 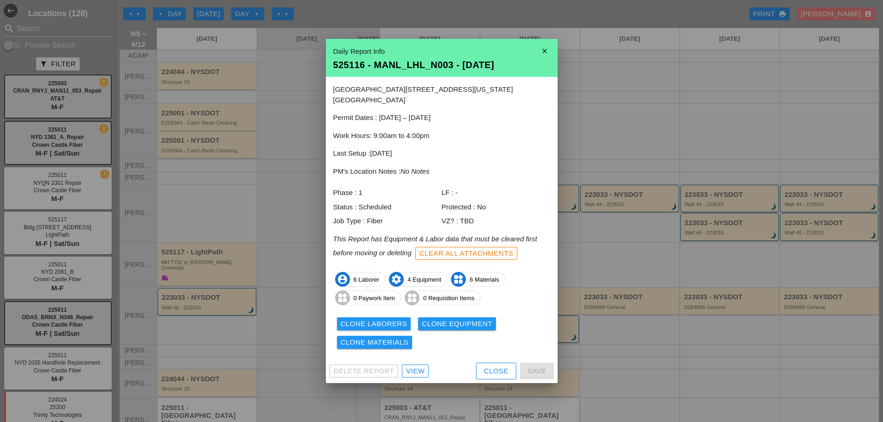 What do you see at coordinates (442, 153) in the screenshot?
I see `p: Last Setup :` at bounding box center [442, 153].